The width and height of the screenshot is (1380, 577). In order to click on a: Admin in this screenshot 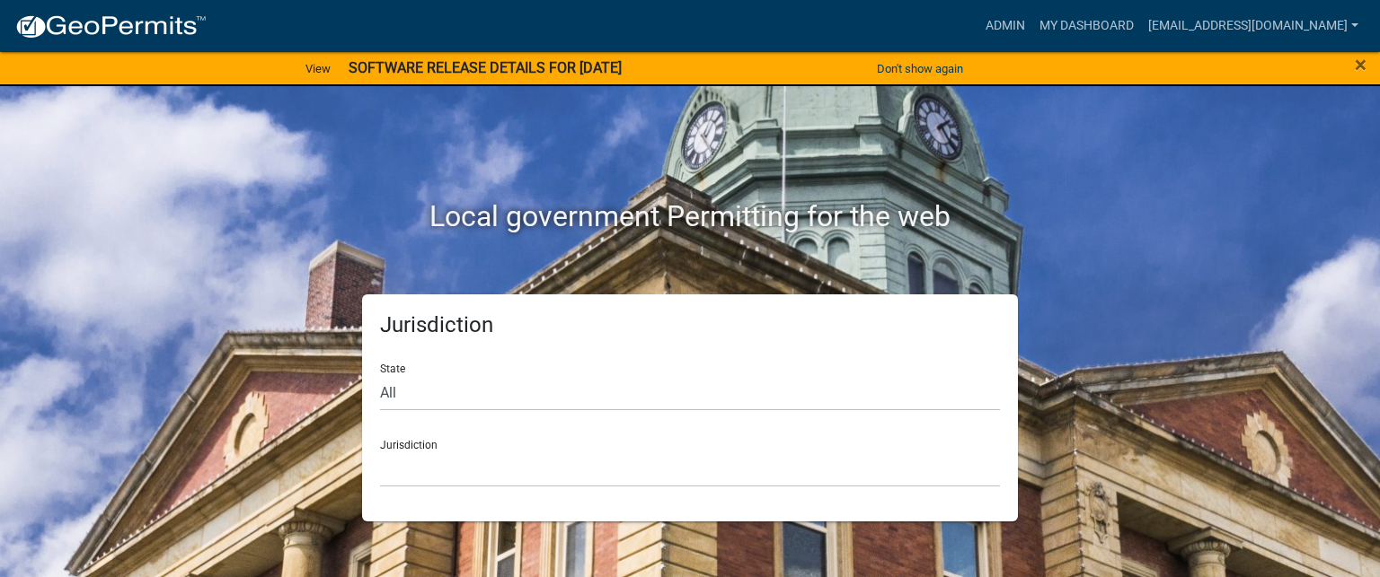, I will do `click(1005, 26)`.